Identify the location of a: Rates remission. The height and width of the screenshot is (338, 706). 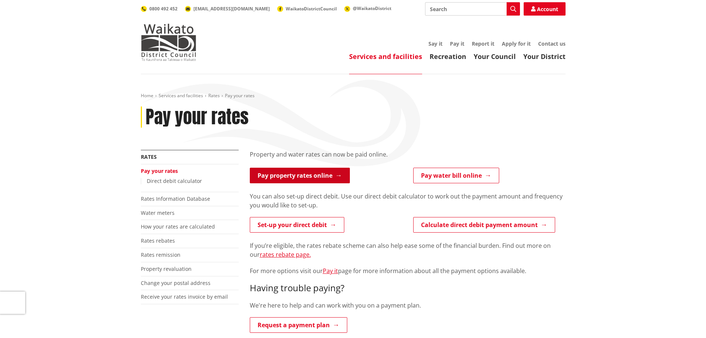
(160, 254).